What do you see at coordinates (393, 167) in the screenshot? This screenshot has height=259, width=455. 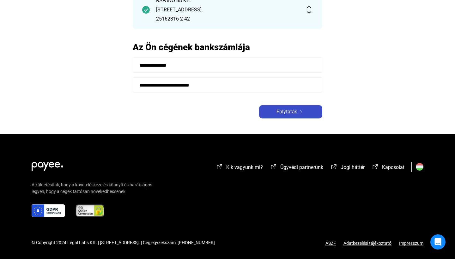 I see `span: Kapcsolat` at bounding box center [393, 167].